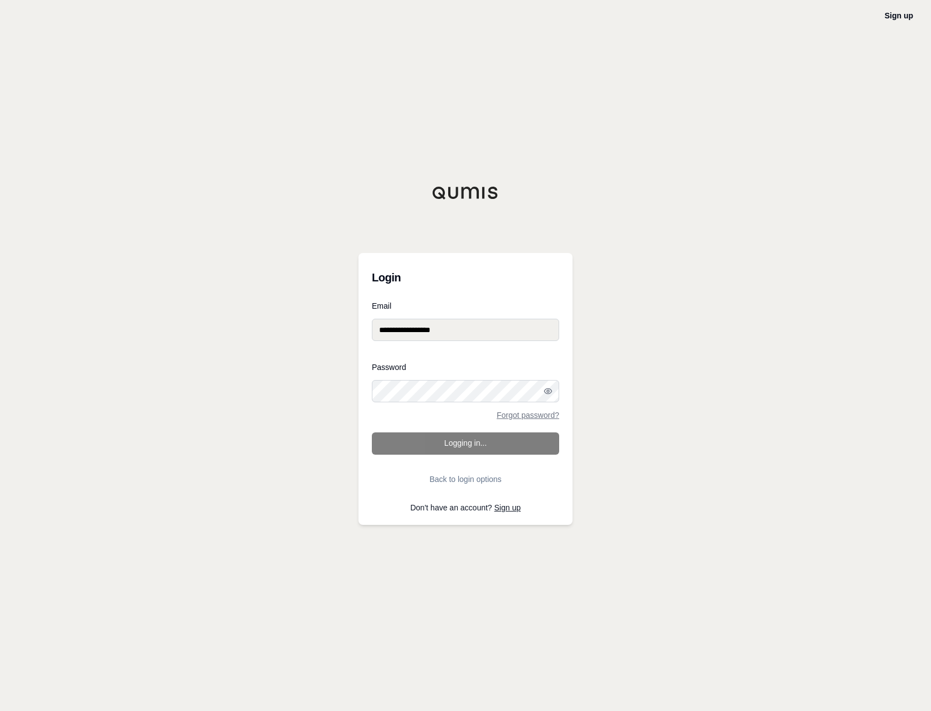 The height and width of the screenshot is (711, 931). Describe the element at coordinates (466, 508) in the screenshot. I see `p: Don't have an account?` at that location.